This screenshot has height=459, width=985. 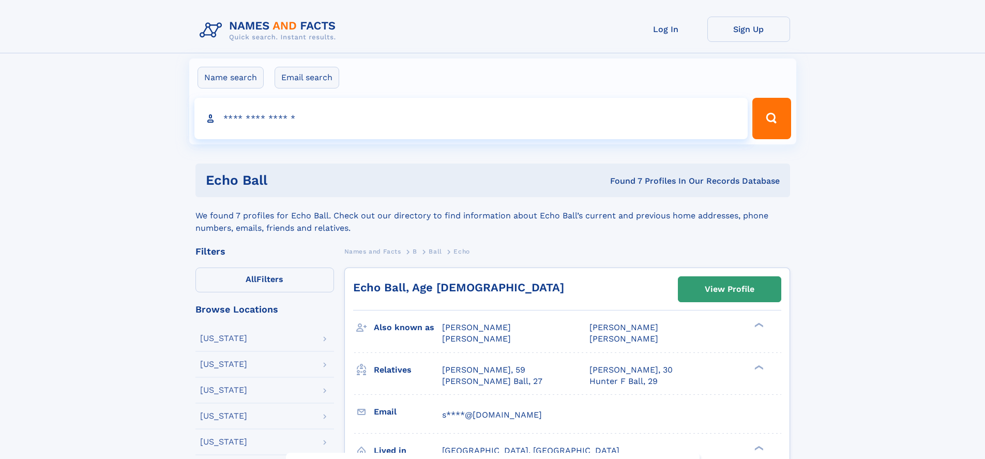 I want to click on a: Log In, so click(x=666, y=29).